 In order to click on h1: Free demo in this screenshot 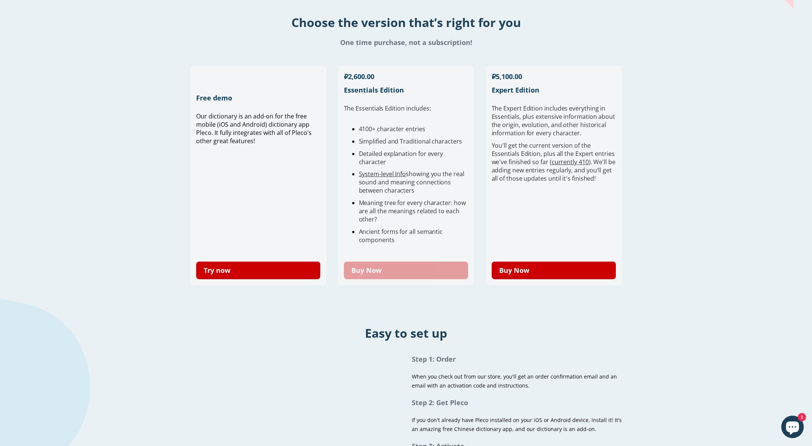, I will do `click(258, 98)`.